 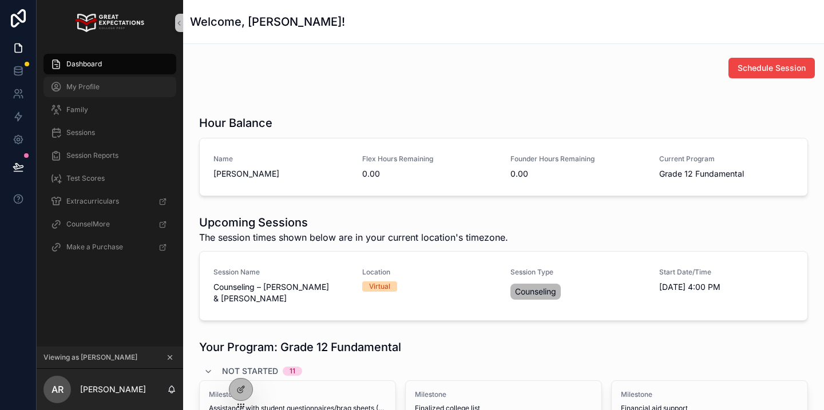 What do you see at coordinates (85, 178) in the screenshot?
I see `span: Test Scores` at bounding box center [85, 178].